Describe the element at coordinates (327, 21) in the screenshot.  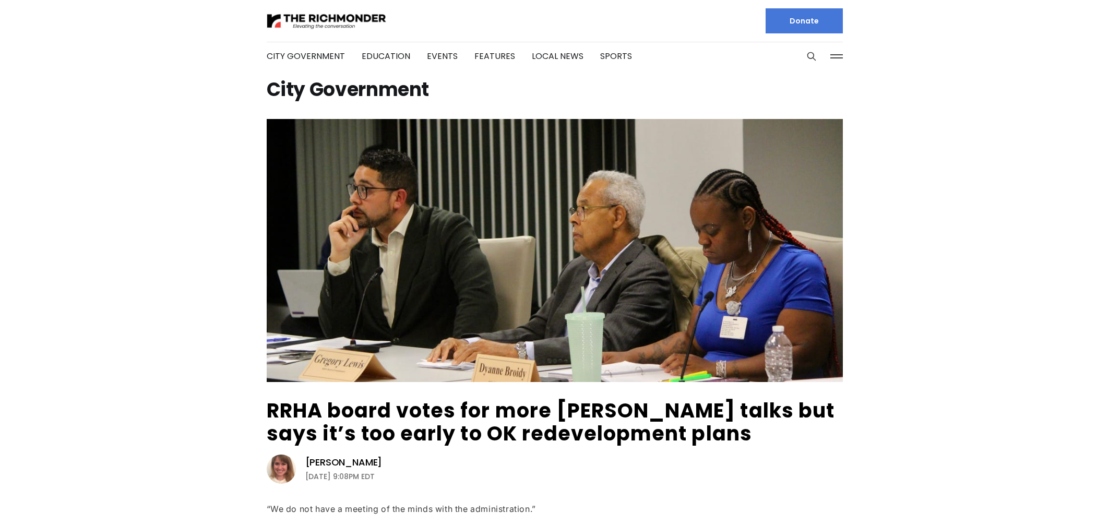
I see `img: The Richmonder` at that location.